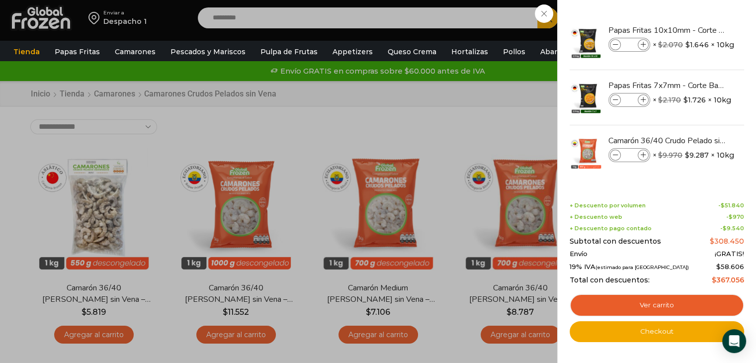 The width and height of the screenshot is (756, 363). I want to click on a: Ver carrito, so click(657, 305).